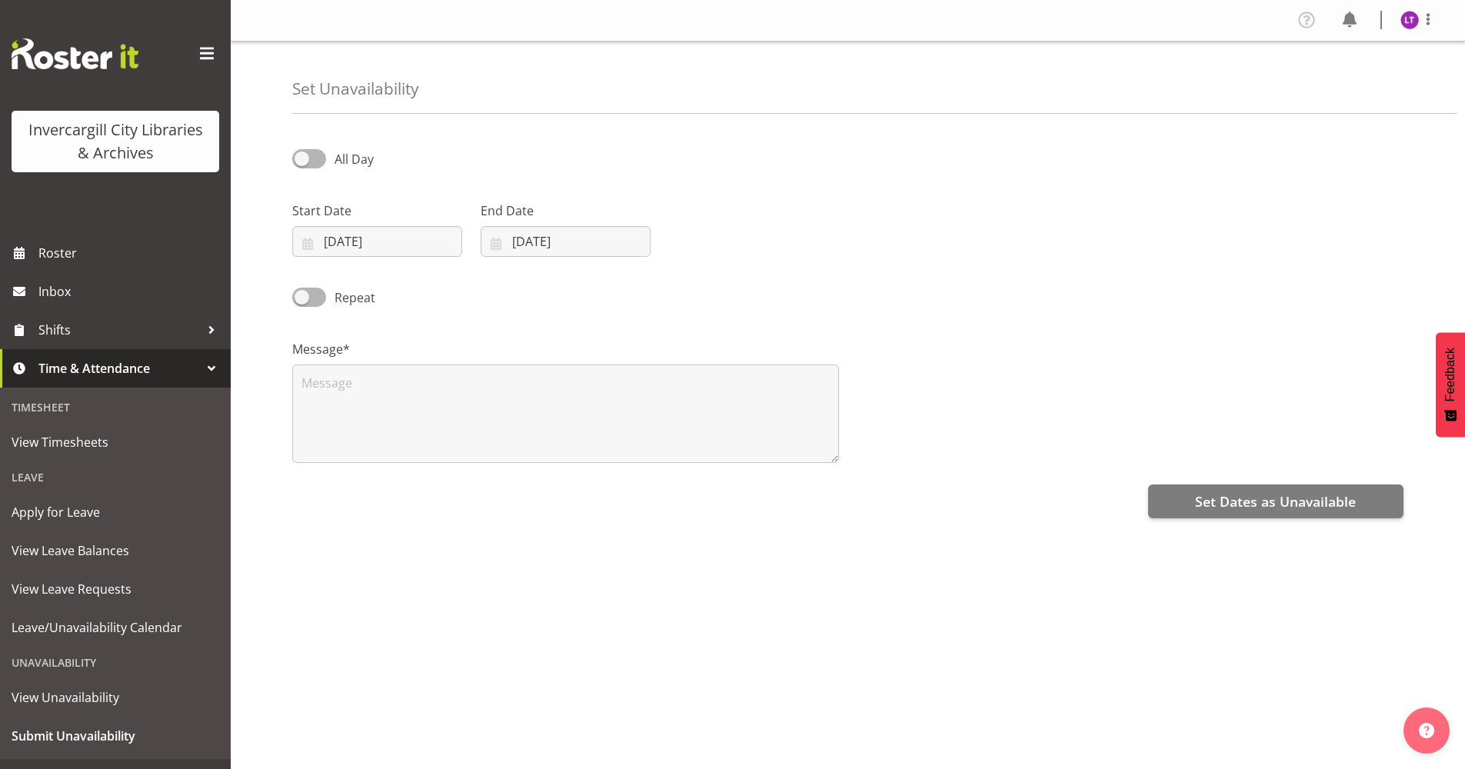 The height and width of the screenshot is (769, 1465). Describe the element at coordinates (75, 54) in the screenshot. I see `img: Rosterit website logo` at that location.